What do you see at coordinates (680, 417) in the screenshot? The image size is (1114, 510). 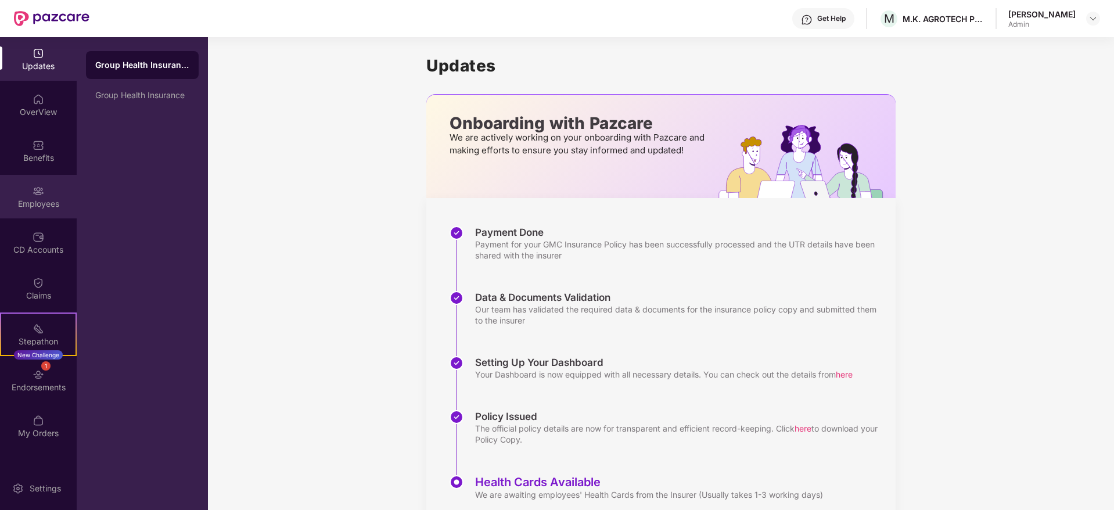 I see `div: Policy Issued` at bounding box center [680, 417].